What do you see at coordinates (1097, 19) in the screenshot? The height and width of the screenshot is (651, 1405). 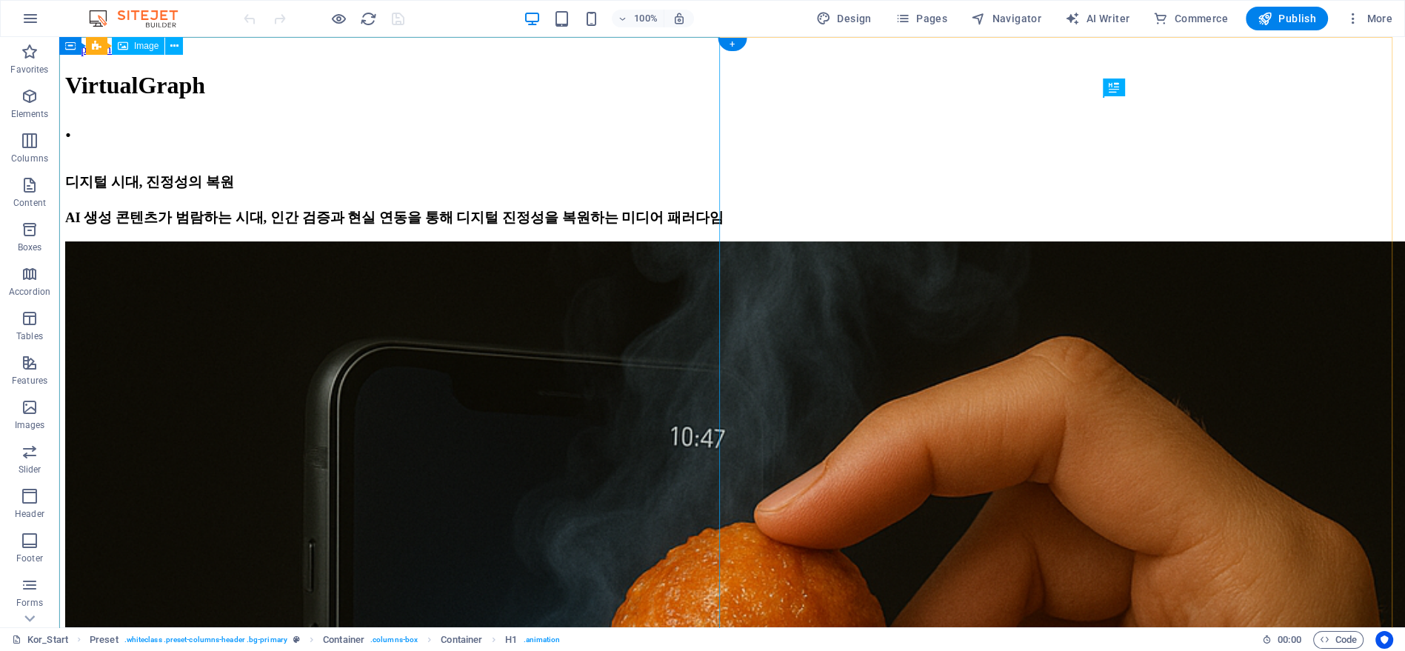 I see `button: AI Writer` at bounding box center [1097, 19].